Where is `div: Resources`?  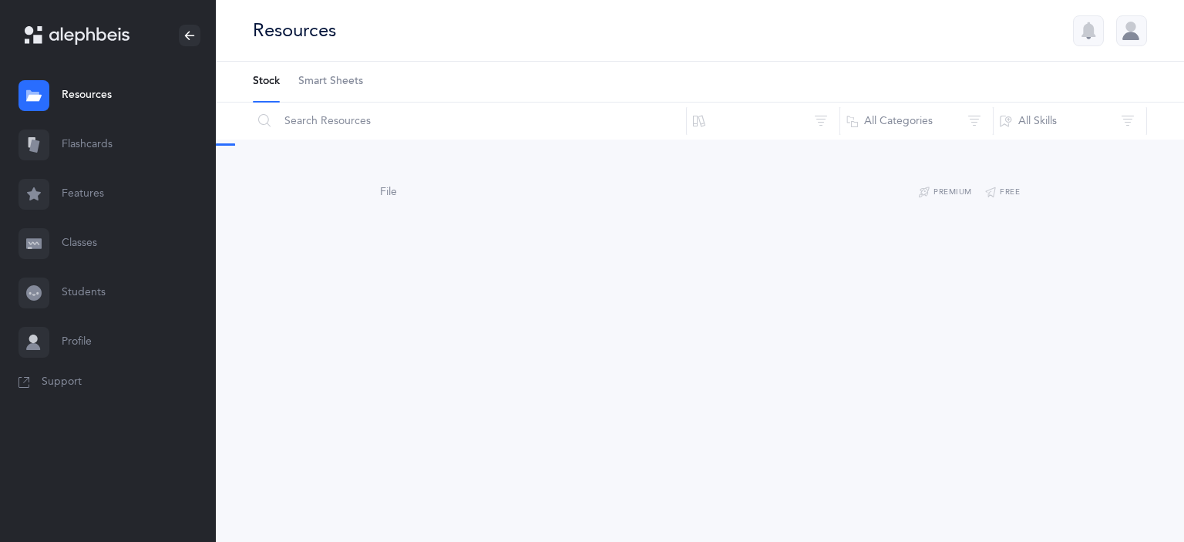 div: Resources is located at coordinates (295, 30).